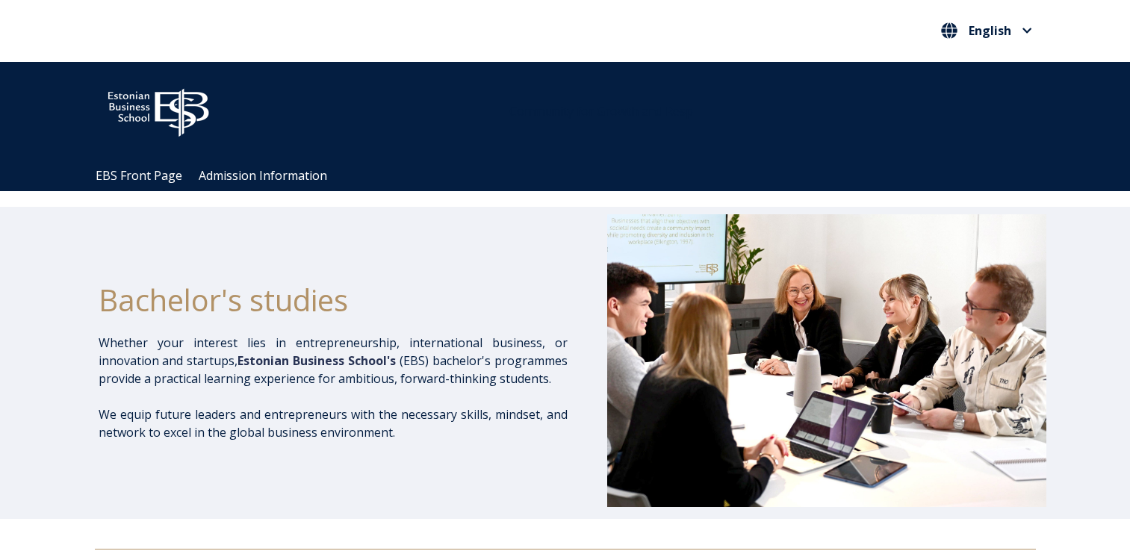  I want to click on a: Admission Information, so click(263, 176).